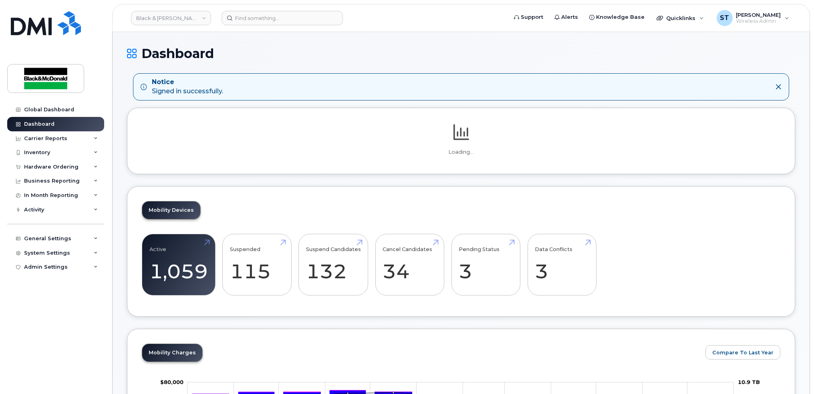 This screenshot has width=814, height=394. I want to click on a: Pending Status 3, so click(485, 265).